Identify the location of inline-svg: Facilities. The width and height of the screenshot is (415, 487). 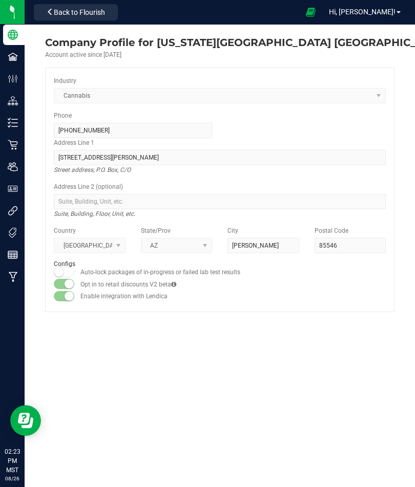
(13, 57).